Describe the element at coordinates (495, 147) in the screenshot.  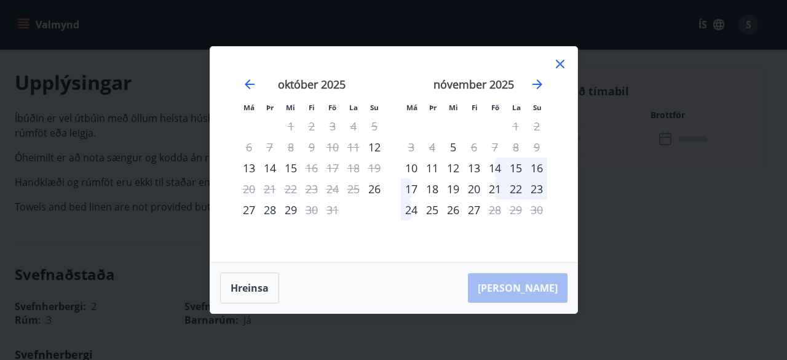
I see `td: Not available. föstudagur, 7. nóvember 2025` at that location.